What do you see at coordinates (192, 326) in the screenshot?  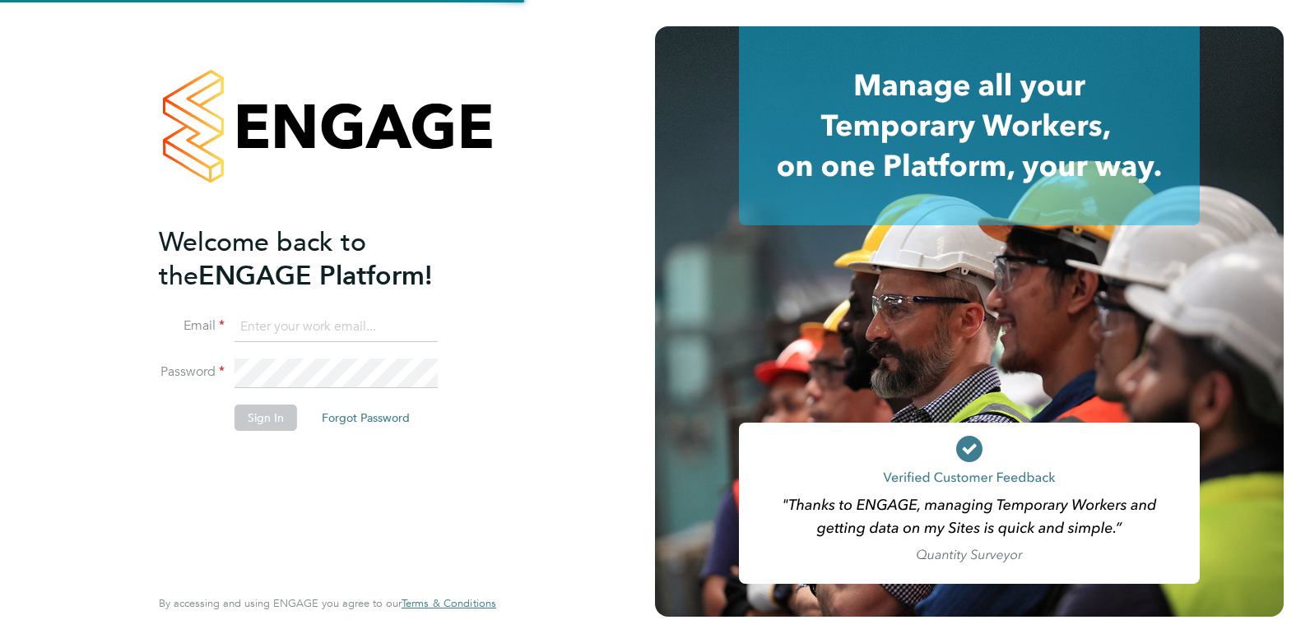 I see `label: Email` at bounding box center [192, 326].